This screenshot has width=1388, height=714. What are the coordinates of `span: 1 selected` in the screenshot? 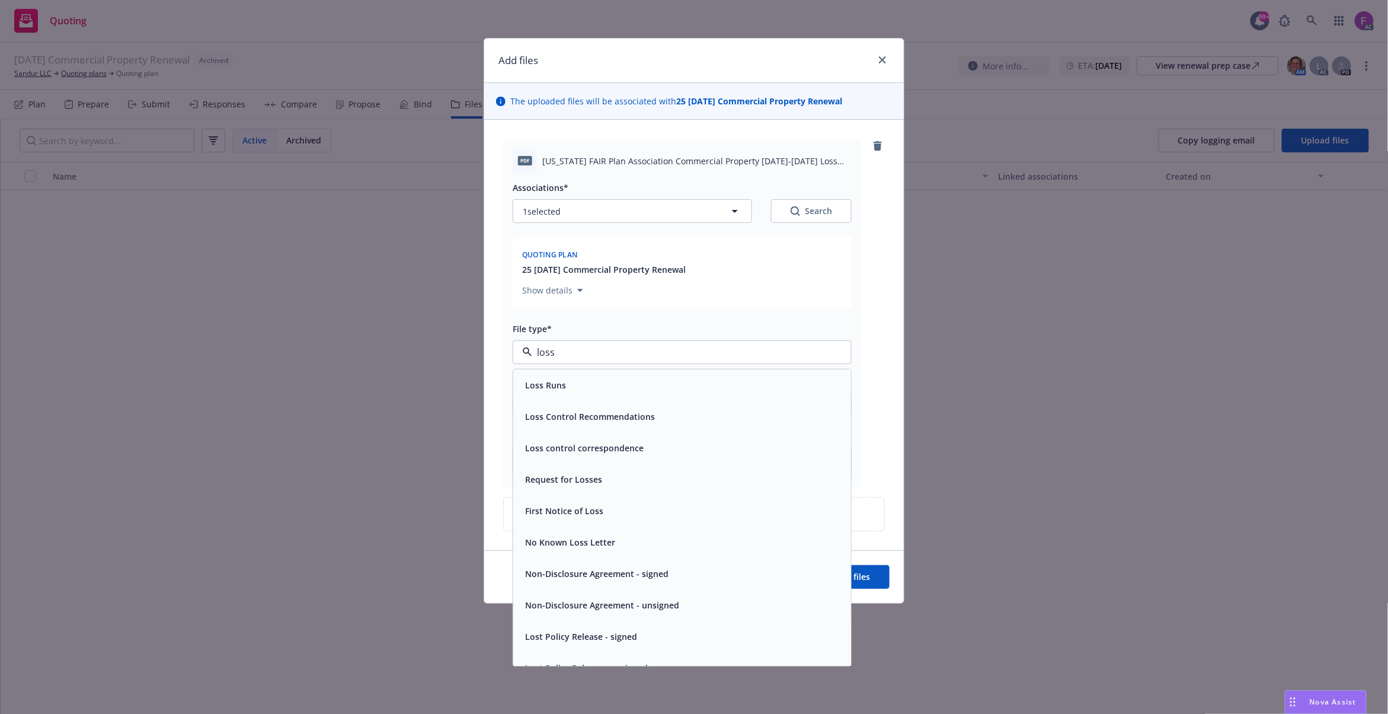 It's located at (542, 211).